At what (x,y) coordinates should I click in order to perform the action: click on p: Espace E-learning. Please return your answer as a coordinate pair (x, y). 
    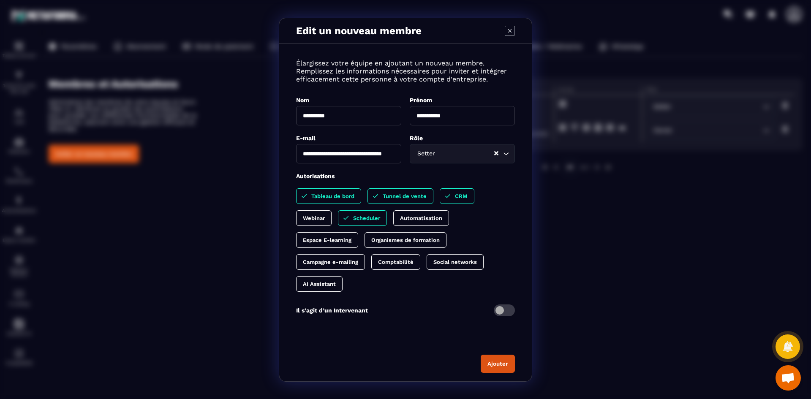
    Looking at the image, I should click on (327, 240).